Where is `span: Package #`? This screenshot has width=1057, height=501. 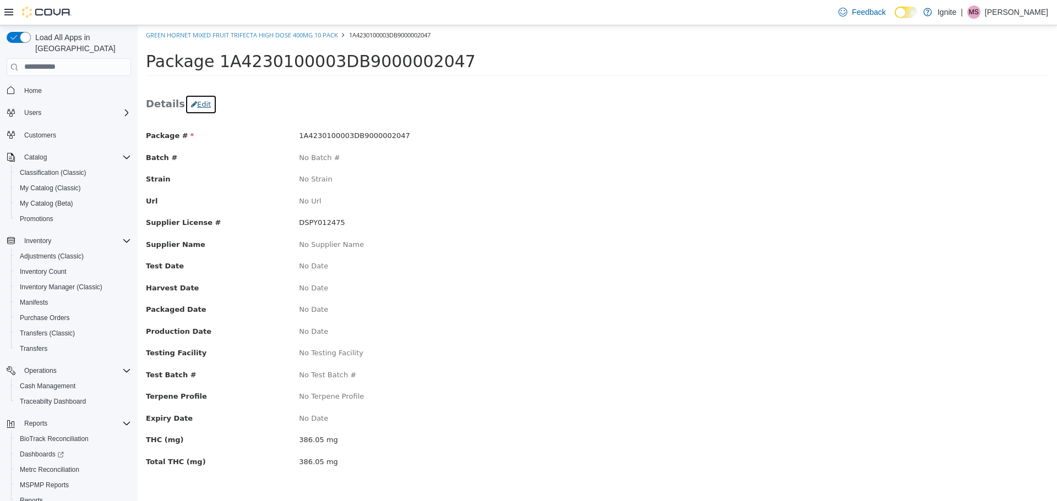 span: Package # is located at coordinates (32, 110).